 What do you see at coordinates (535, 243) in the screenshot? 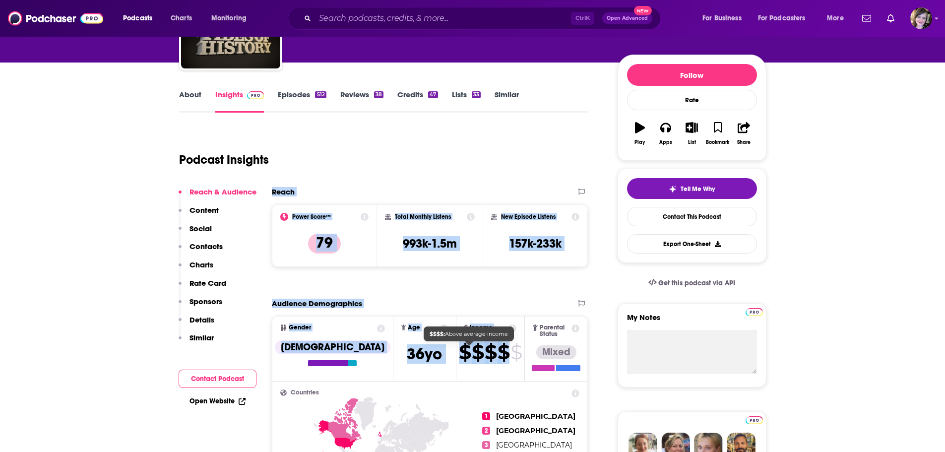
I see `h3: 157k-233k` at bounding box center [535, 243].